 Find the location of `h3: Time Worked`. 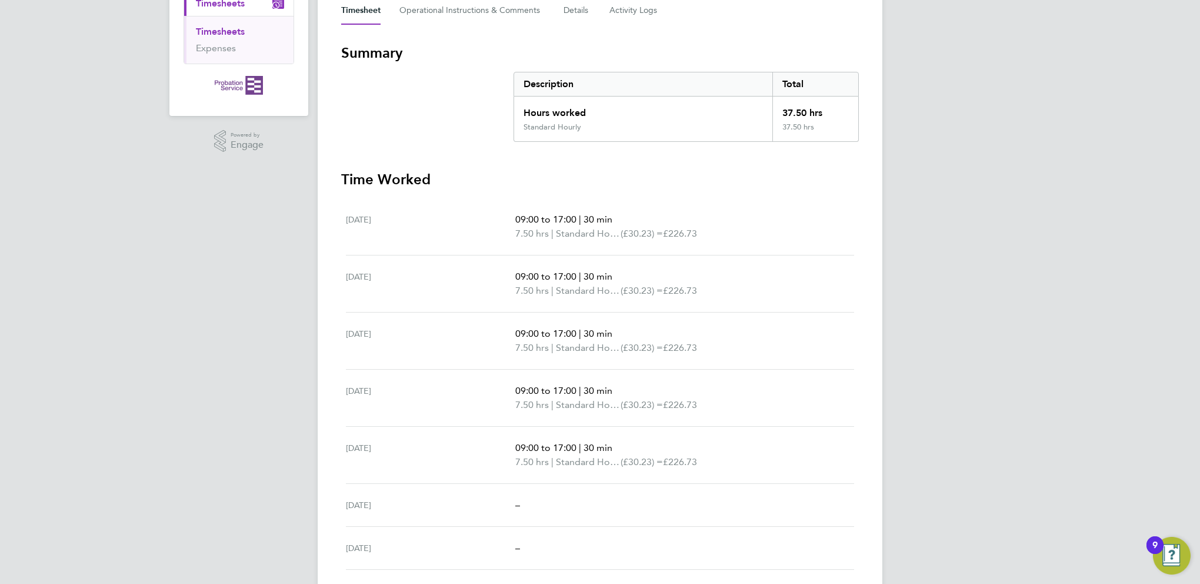

h3: Time Worked is located at coordinates (600, 179).